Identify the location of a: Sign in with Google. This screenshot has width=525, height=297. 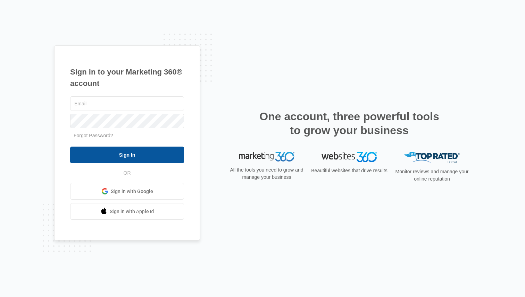
(127, 192).